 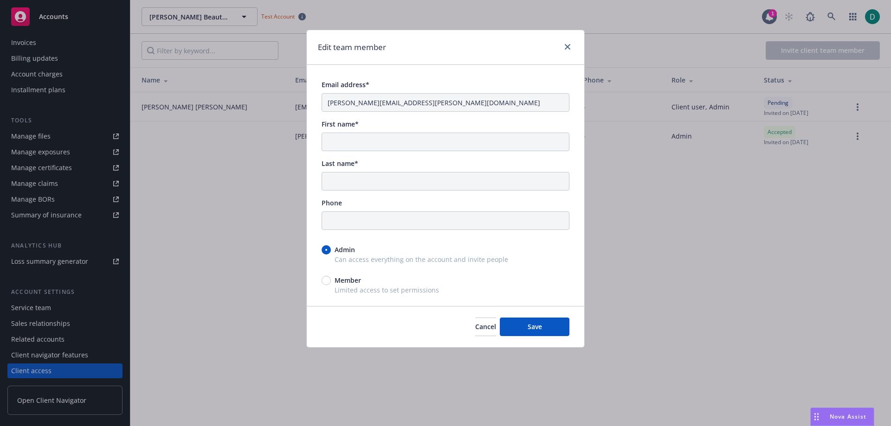 What do you see at coordinates (485, 327) in the screenshot?
I see `button: Cancel` at bounding box center [485, 327].